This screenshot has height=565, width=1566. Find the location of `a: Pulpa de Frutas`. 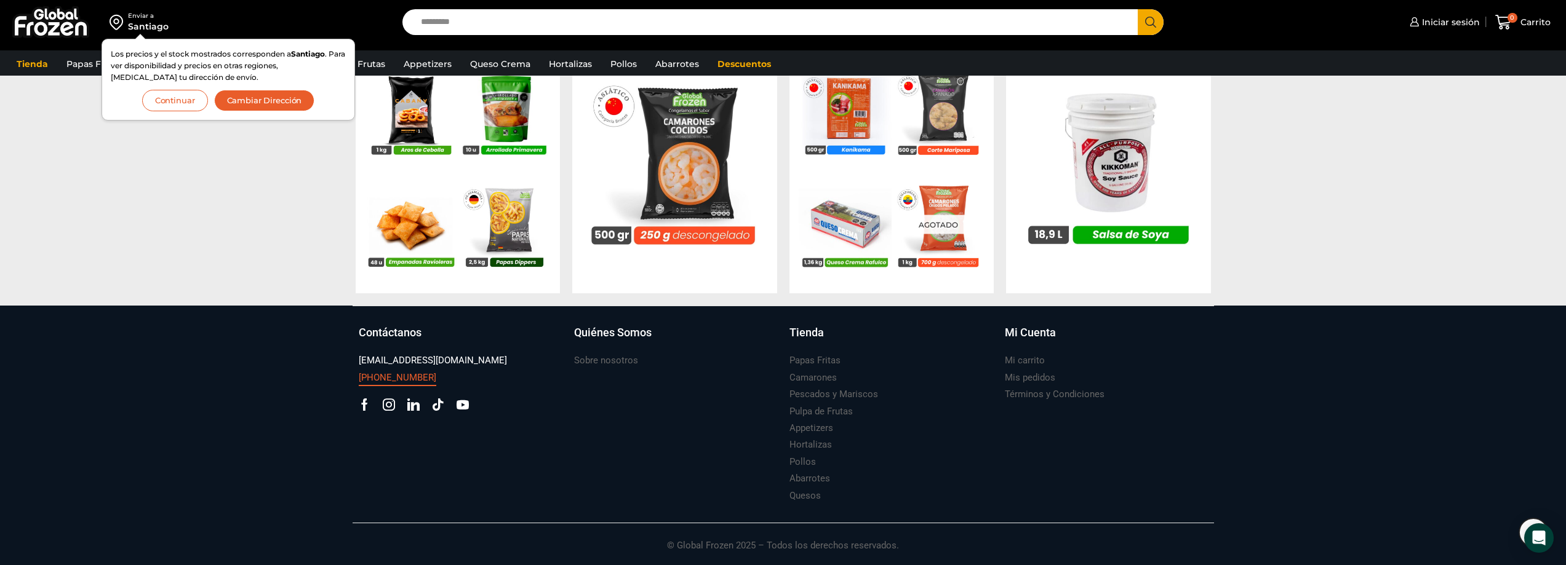

a: Pulpa de Frutas is located at coordinates (821, 412).